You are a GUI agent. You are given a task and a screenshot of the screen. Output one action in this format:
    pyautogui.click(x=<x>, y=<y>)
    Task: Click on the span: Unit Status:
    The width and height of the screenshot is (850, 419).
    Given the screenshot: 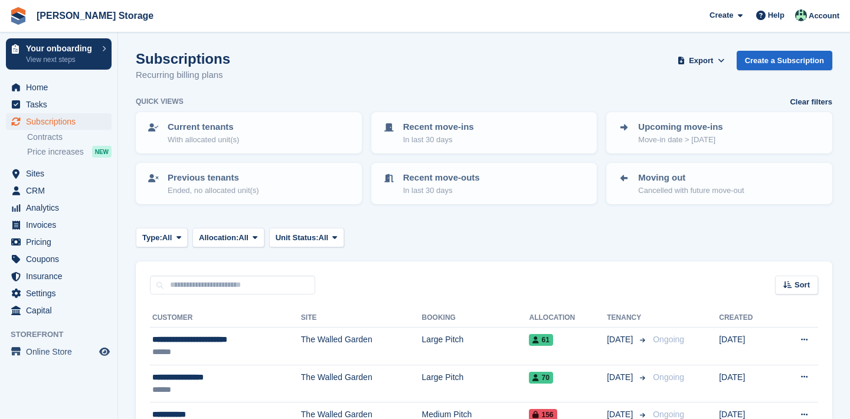 What is the action you would take?
    pyautogui.click(x=297, y=238)
    